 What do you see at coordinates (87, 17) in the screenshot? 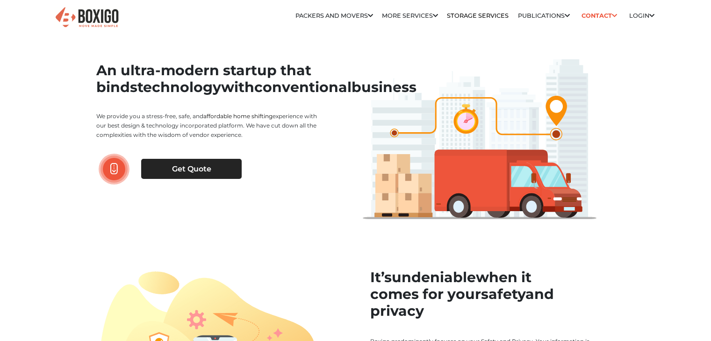
I see `img: Boxigo` at bounding box center [87, 17].